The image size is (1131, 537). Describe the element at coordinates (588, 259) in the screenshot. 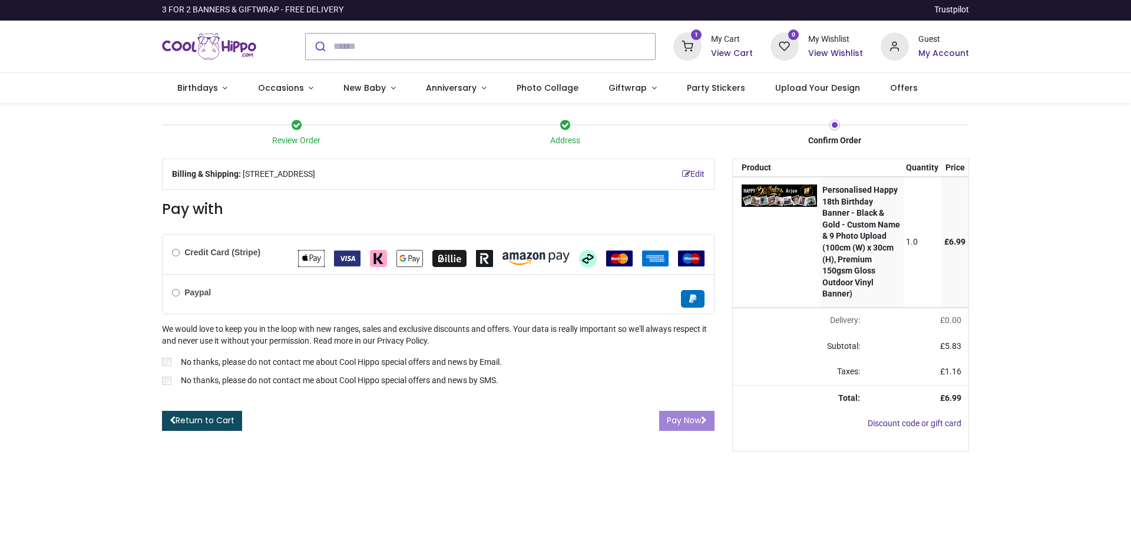

I see `img: Afterpay Clearpay` at that location.